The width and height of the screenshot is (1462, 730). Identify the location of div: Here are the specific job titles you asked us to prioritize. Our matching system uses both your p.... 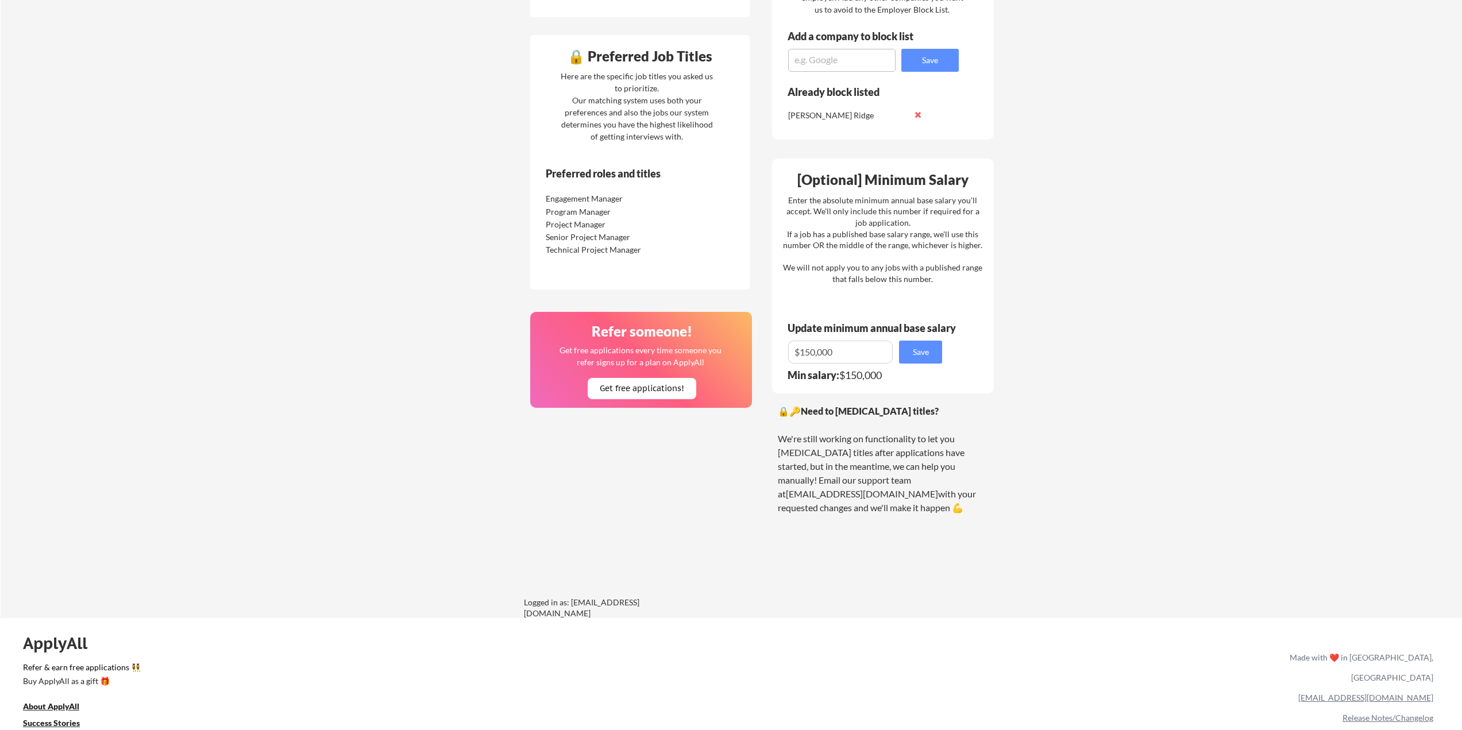
(637, 106).